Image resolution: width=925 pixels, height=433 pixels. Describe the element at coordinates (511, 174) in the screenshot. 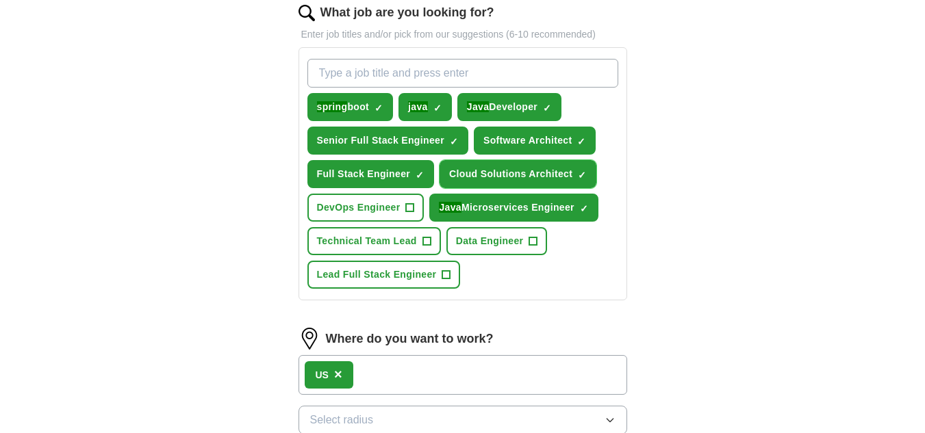

I see `span: Cloud Solutions Architect` at that location.